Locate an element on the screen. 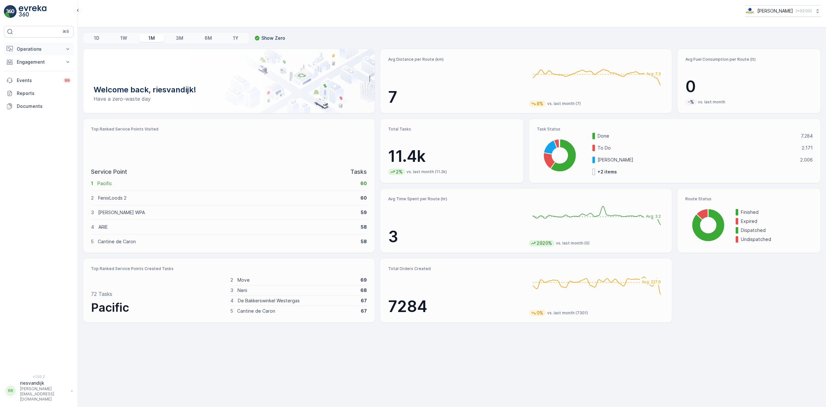 The height and width of the screenshot is (407, 826). a: Reports is located at coordinates (39, 93).